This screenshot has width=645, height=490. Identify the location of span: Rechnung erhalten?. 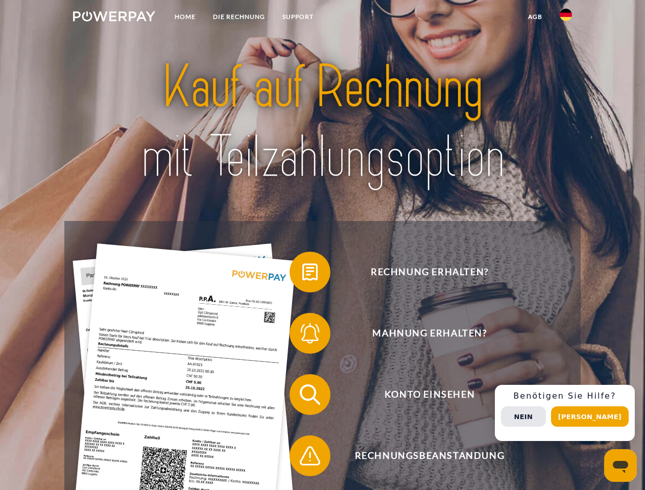
(429, 272).